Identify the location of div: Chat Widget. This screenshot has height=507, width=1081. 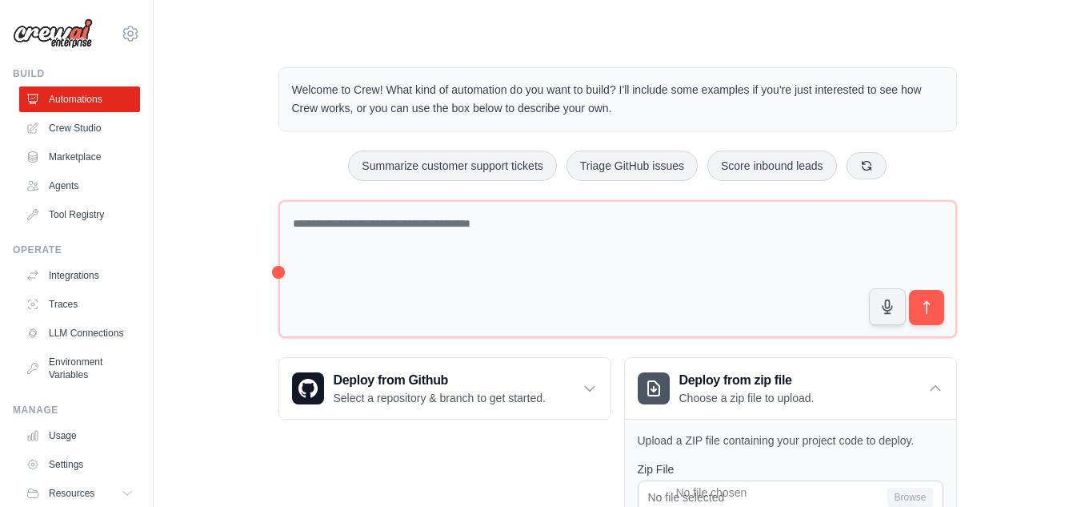
(1041, 468).